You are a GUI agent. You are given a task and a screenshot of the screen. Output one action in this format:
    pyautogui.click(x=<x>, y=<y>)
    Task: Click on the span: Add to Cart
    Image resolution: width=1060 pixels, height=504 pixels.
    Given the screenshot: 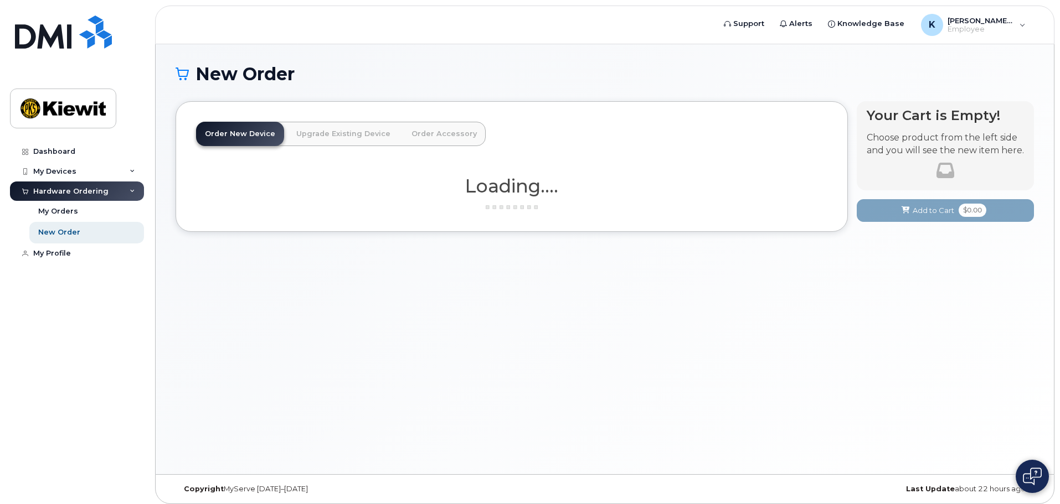 What is the action you would take?
    pyautogui.click(x=933, y=210)
    